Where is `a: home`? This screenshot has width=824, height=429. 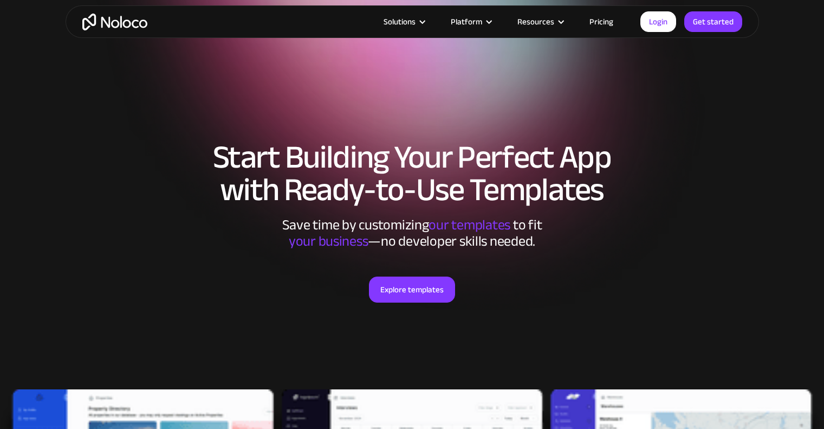
a: home is located at coordinates (115, 22).